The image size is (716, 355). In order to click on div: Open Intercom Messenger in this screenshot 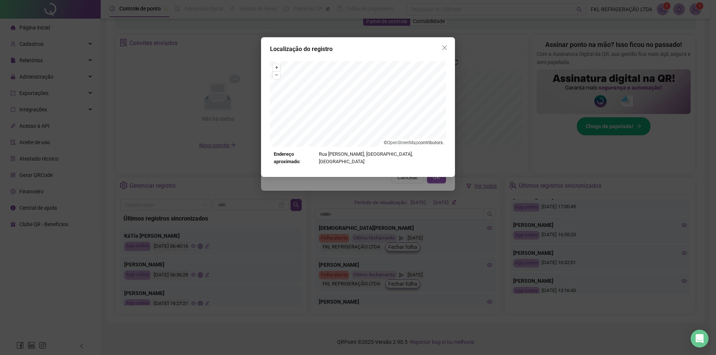, I will do `click(700, 339)`.